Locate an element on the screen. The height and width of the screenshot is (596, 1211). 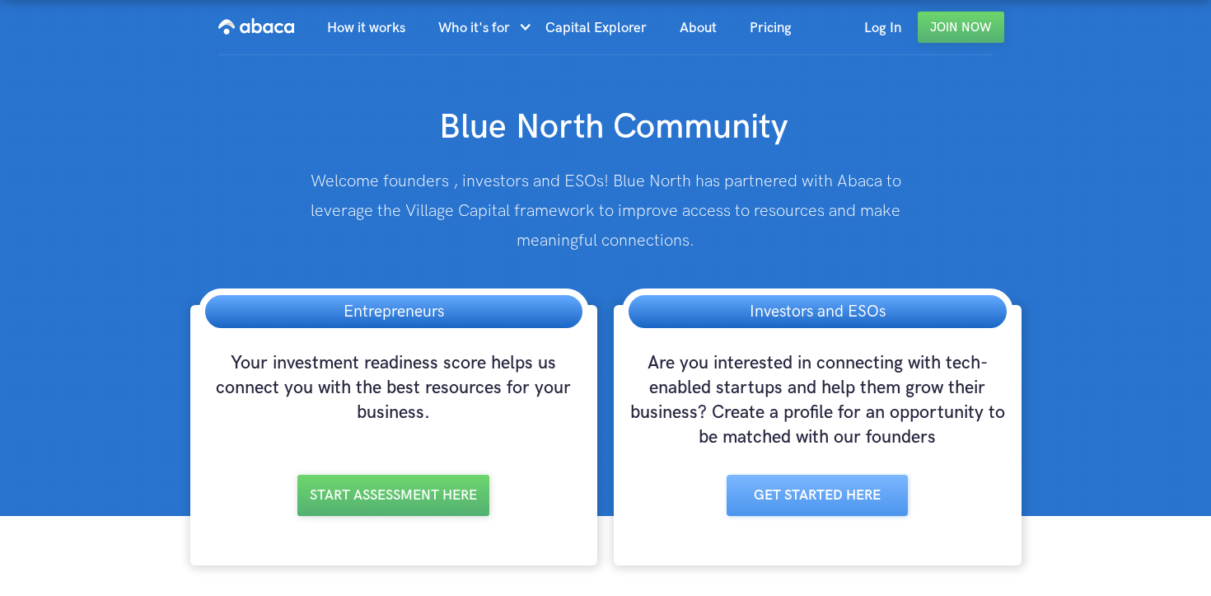
h3: Entrepreneurs is located at coordinates (394, 311).